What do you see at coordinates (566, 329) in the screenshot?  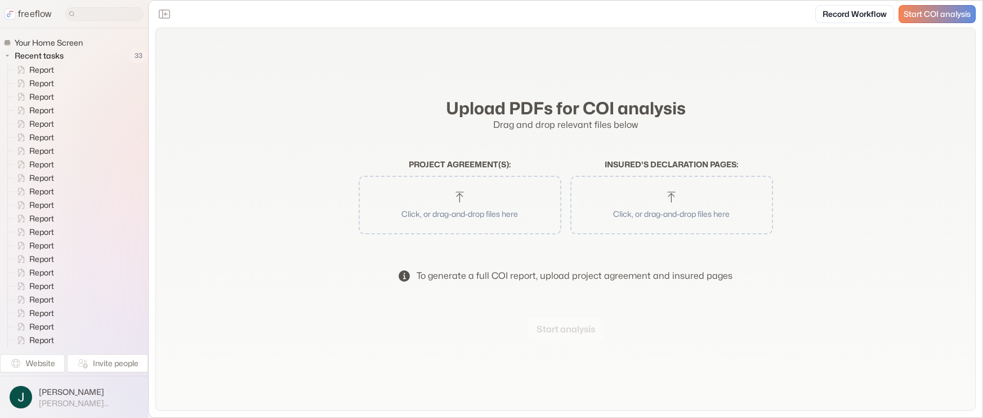 I see `button: Start analysis` at bounding box center [566, 329].